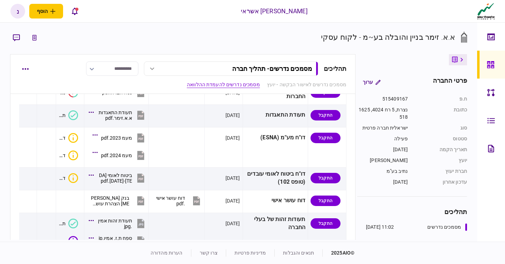 Image resolution: width=505 pixels, height=264 pixels. What do you see at coordinates (441, 128) in the screenshot?
I see `div: סוג` at bounding box center [441, 128].